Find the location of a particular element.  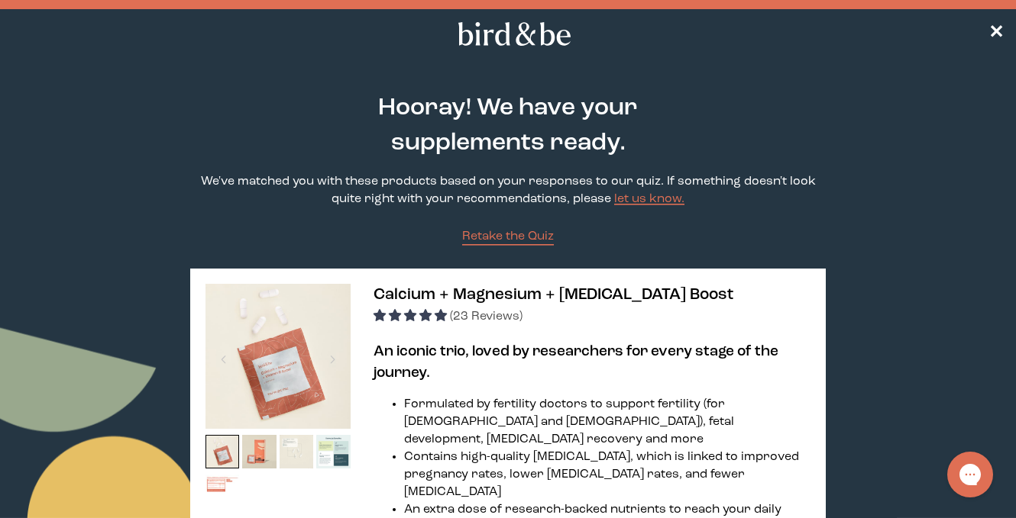

span: Retake the Quiz is located at coordinates (508, 237).